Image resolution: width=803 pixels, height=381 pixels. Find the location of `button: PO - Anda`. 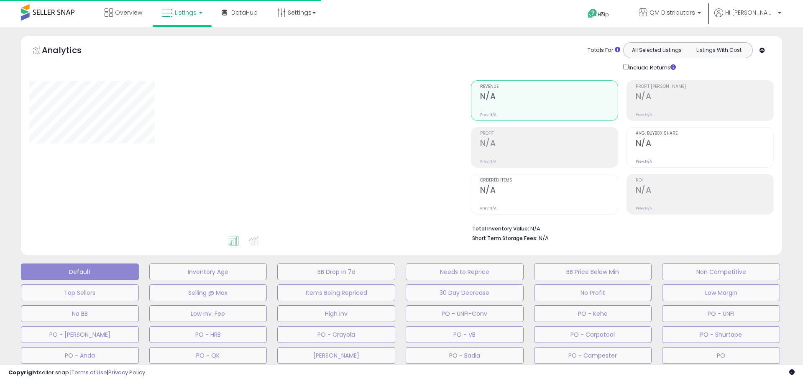

button: PO - Anda is located at coordinates (80, 356).